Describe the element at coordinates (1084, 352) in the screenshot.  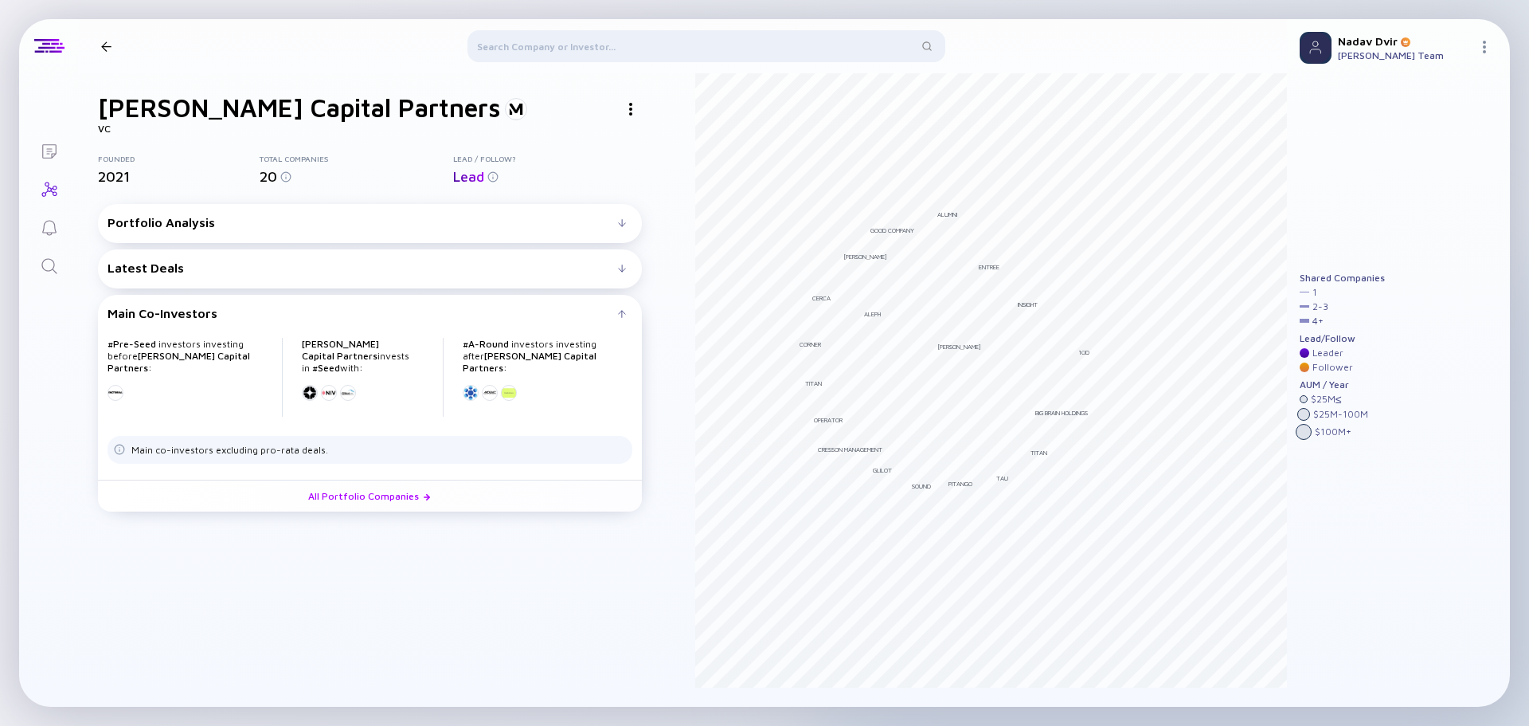
I see `div: 10D` at that location.